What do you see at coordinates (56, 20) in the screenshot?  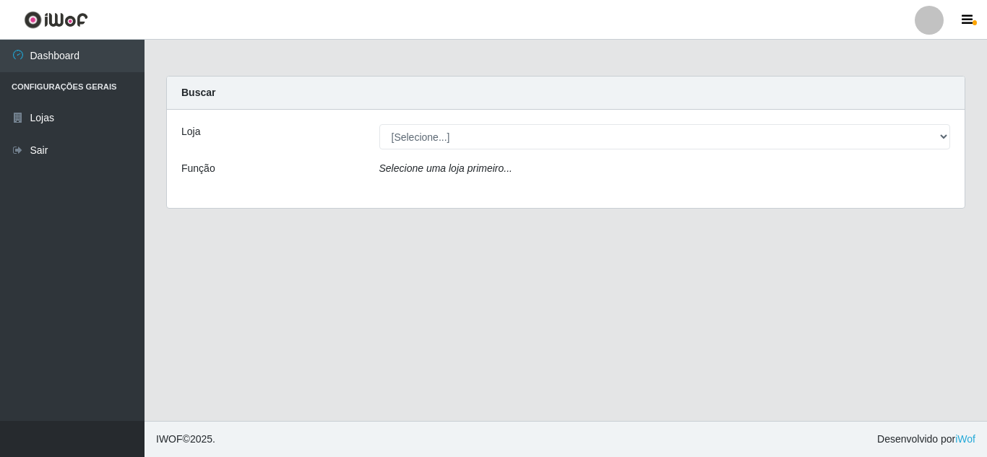 I see `img: CoreUI Logo` at bounding box center [56, 20].